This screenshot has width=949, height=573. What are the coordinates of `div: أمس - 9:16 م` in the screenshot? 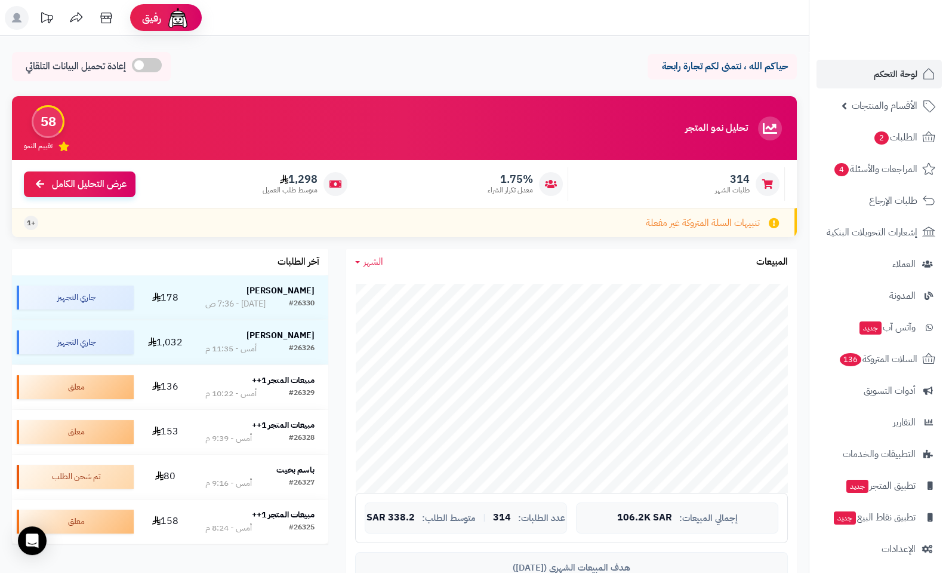 It's located at (229, 483).